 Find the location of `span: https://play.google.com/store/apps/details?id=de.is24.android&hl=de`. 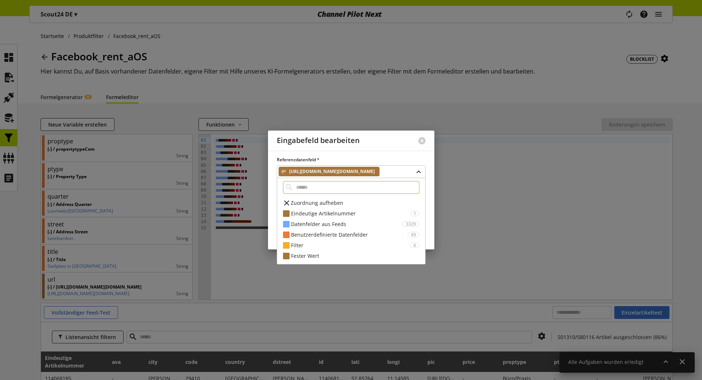

span: https://play.google.com/store/apps/details?id=de.is24.android&hl=de is located at coordinates (332, 172).